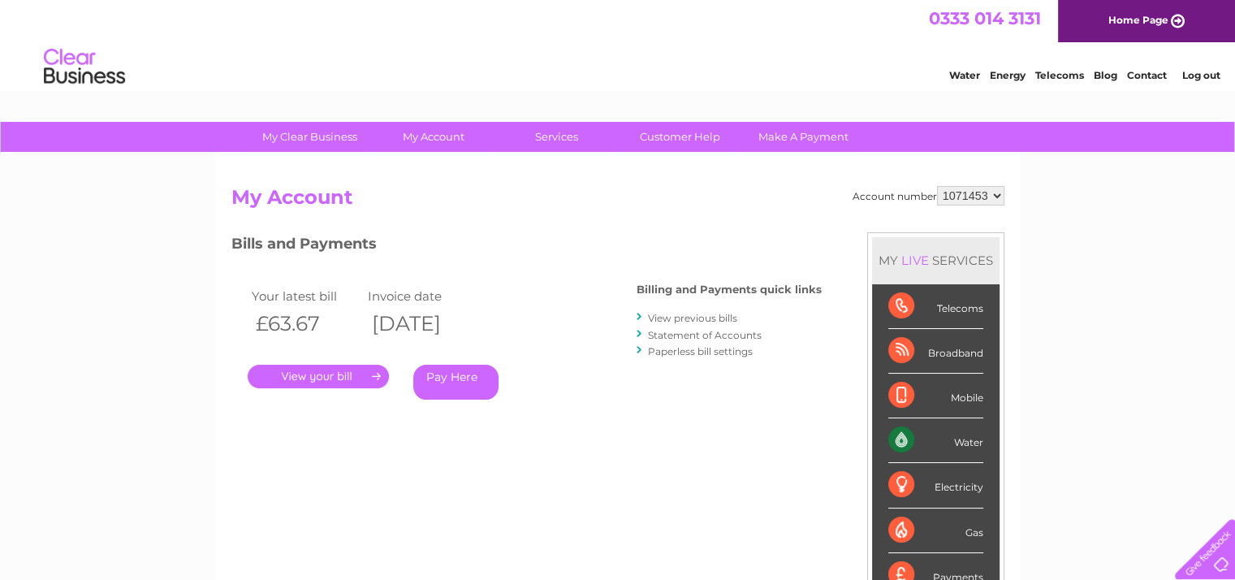 Image resolution: width=1235 pixels, height=580 pixels. Describe the element at coordinates (936, 306) in the screenshot. I see `div: Telecoms` at that location.